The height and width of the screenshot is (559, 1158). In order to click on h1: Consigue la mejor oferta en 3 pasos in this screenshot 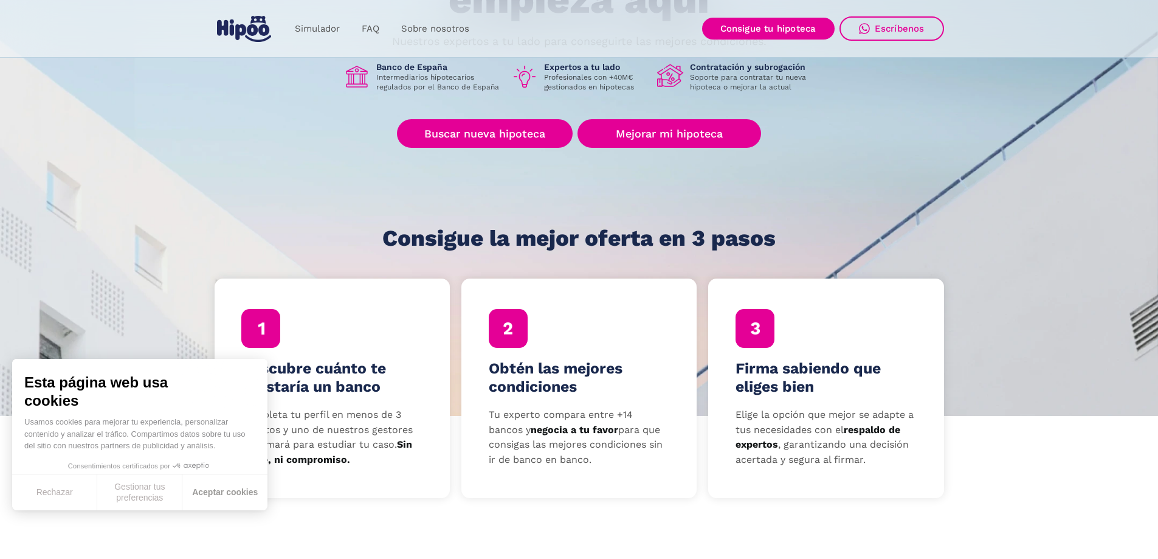, I will do `click(579, 238)`.